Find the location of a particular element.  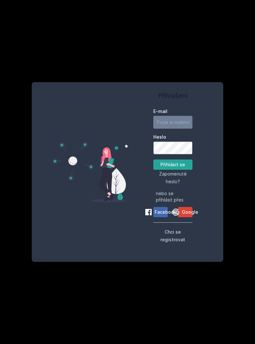

span: Zapomenuté heslo? is located at coordinates (173, 178).